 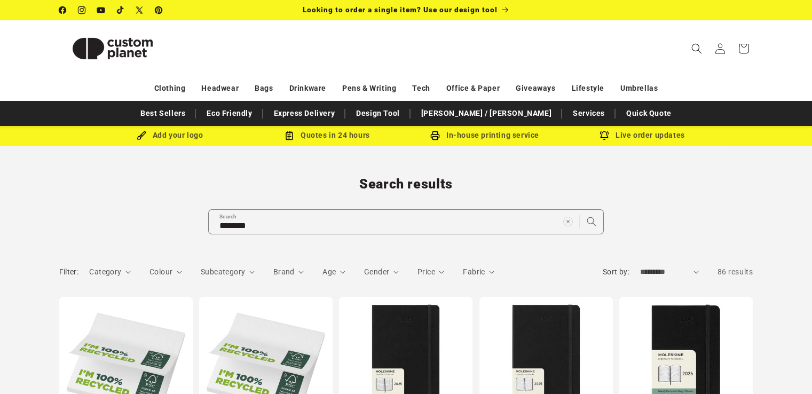 What do you see at coordinates (642, 135) in the screenshot?
I see `div: Live order updates` at bounding box center [642, 135].